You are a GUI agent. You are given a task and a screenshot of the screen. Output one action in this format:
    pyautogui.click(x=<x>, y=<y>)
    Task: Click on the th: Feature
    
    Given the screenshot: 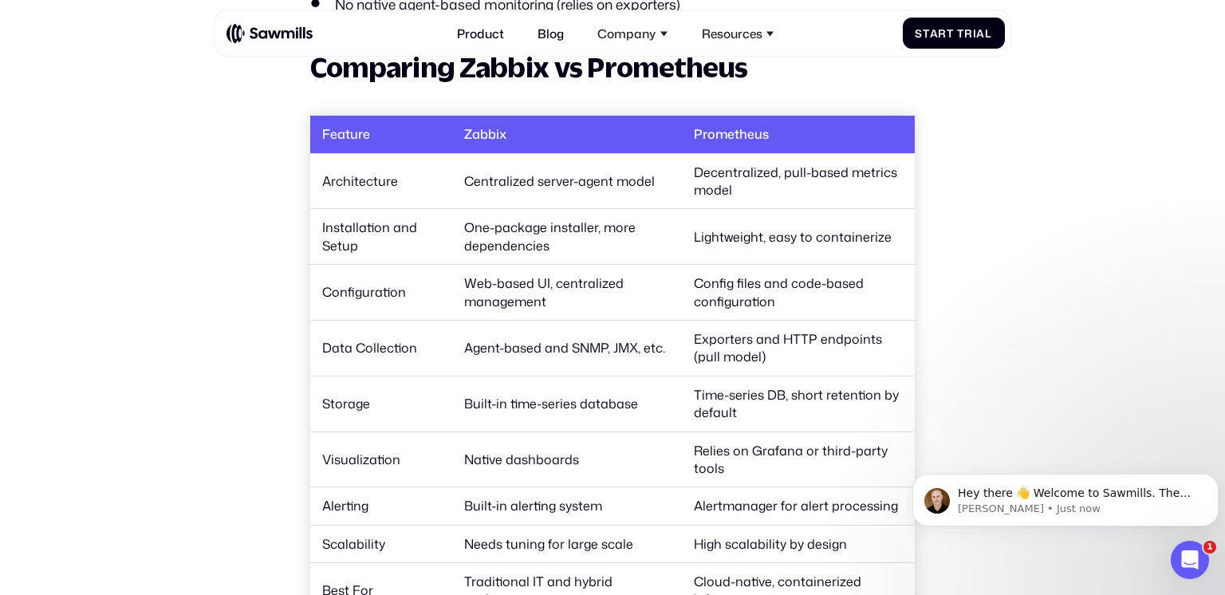 What is the action you would take?
    pyautogui.click(x=381, y=134)
    